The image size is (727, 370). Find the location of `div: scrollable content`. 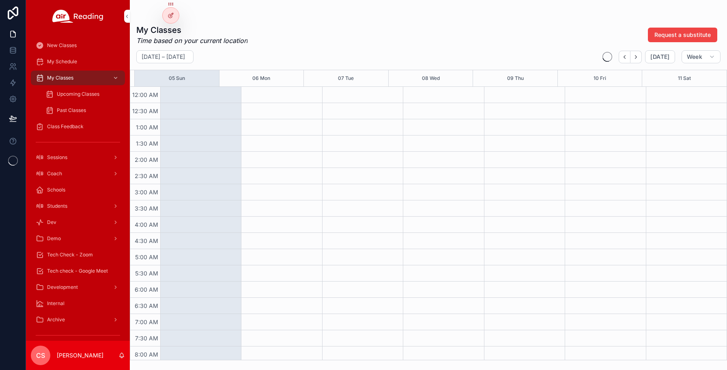

div: scrollable content is located at coordinates (78, 187).